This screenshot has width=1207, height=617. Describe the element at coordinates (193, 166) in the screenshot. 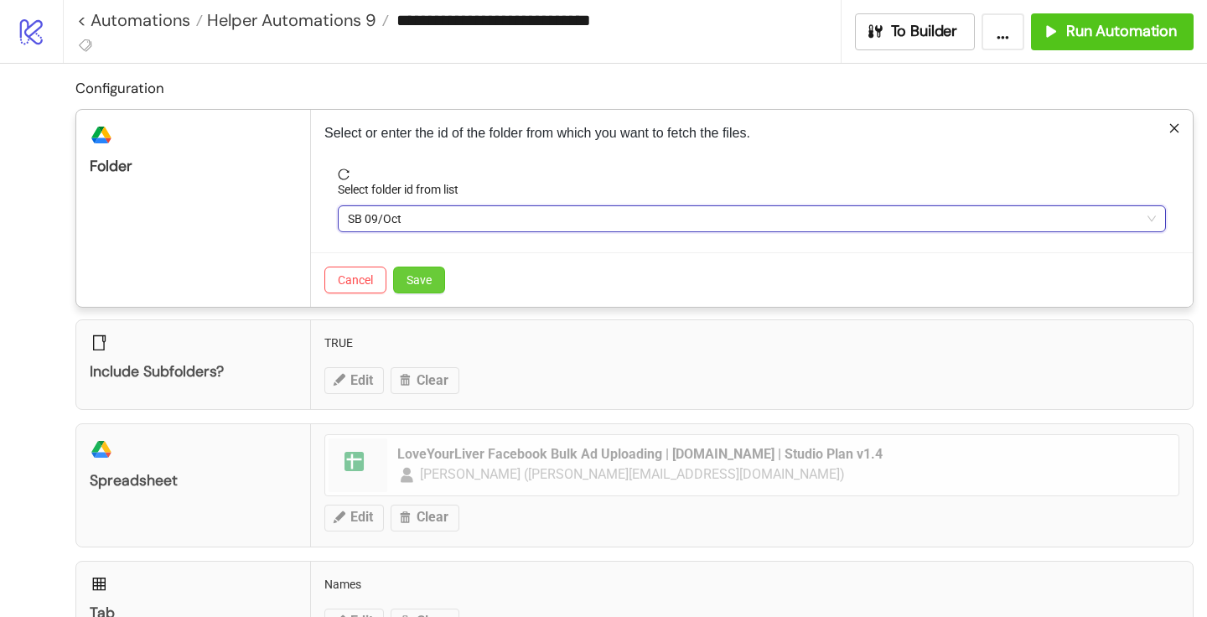

I see `div: Folder` at that location.